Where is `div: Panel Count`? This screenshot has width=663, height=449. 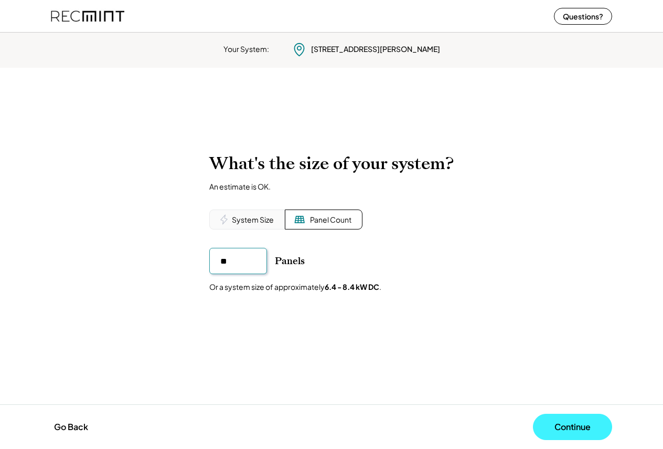
div: Panel Count is located at coordinates (331, 220).